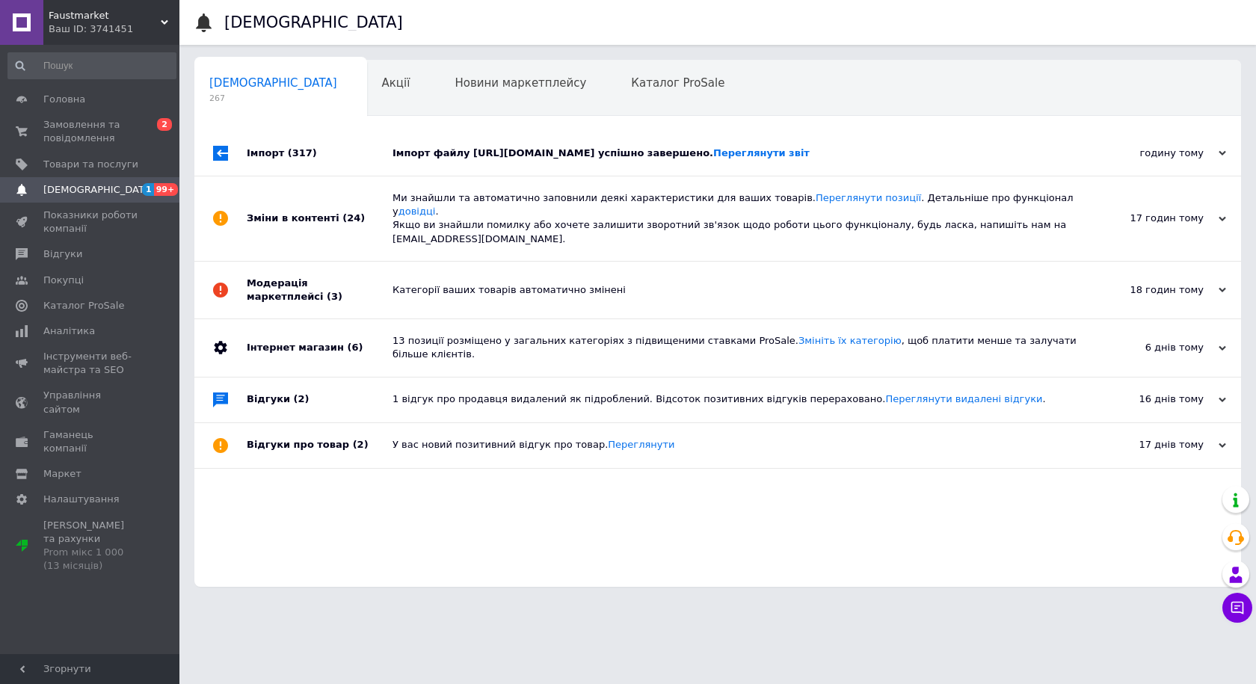  Describe the element at coordinates (1152, 348) in the screenshot. I see `div: 6 днів тому` at that location.